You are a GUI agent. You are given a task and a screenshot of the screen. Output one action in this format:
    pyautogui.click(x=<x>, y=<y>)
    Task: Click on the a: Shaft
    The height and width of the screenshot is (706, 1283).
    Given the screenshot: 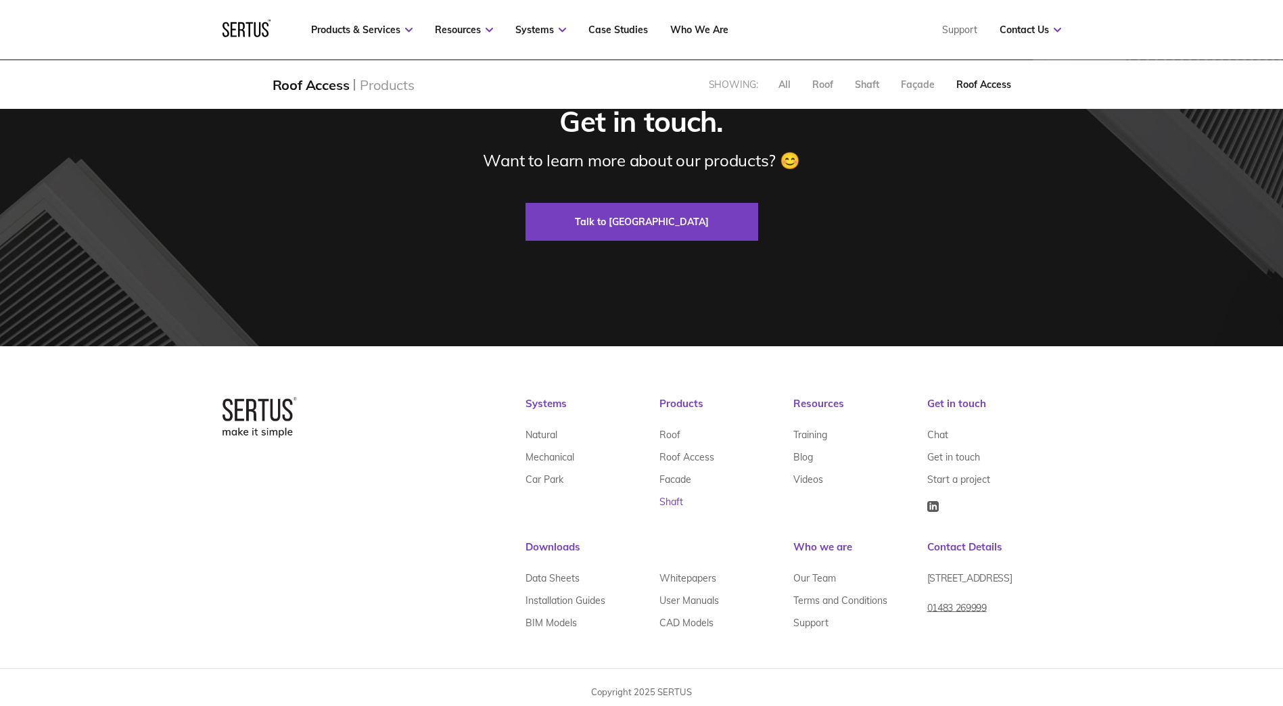 What is the action you would take?
    pyautogui.click(x=671, y=502)
    